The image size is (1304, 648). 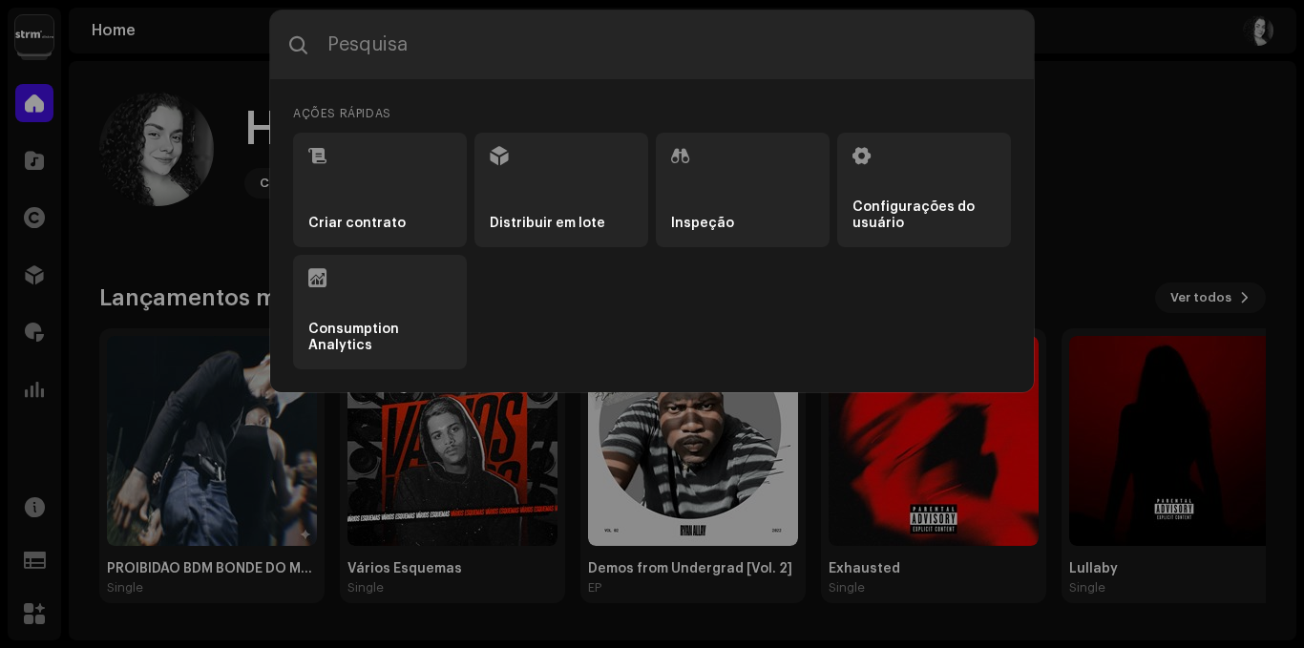 What do you see at coordinates (703, 223) in the screenshot?
I see `strong: Inspeção` at bounding box center [703, 223].